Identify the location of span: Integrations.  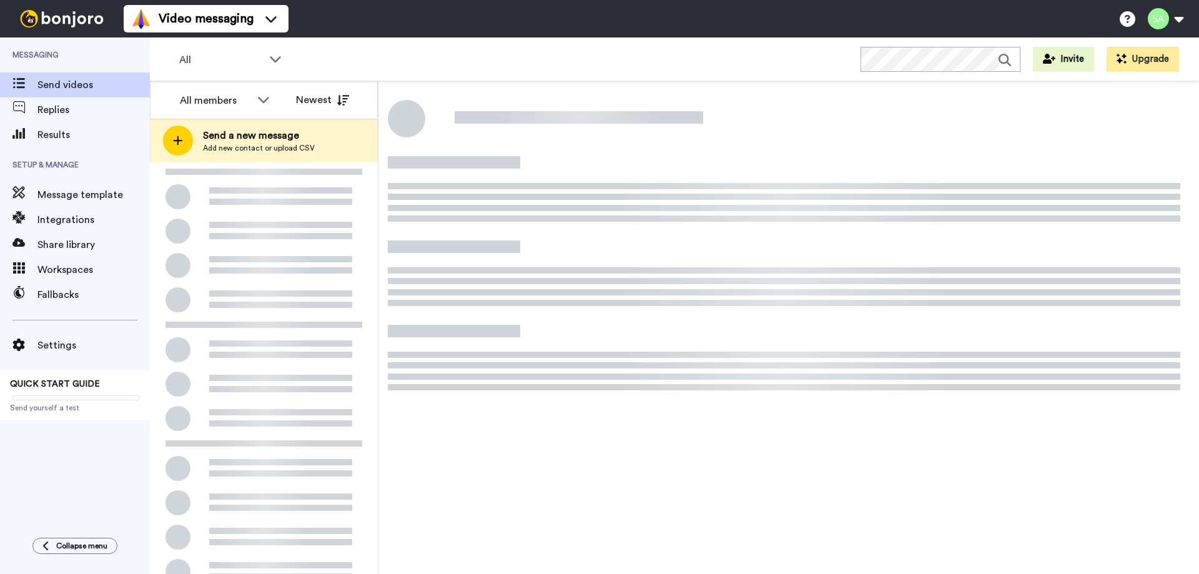
(94, 220).